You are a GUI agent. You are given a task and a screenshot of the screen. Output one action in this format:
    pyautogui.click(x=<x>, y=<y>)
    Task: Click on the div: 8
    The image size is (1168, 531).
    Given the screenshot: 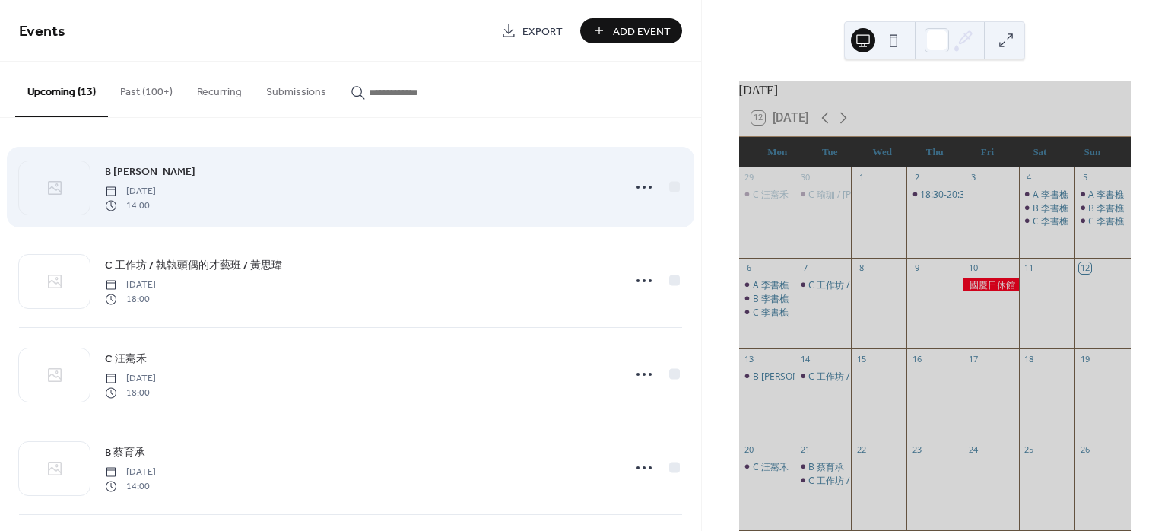 What is the action you would take?
    pyautogui.click(x=861, y=268)
    